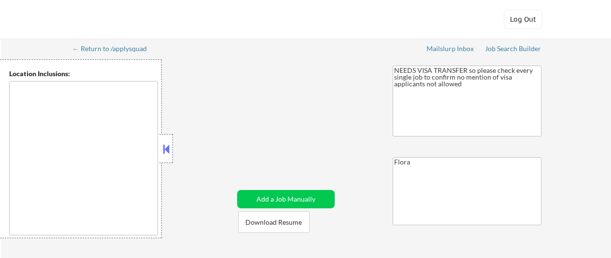  What do you see at coordinates (523, 19) in the screenshot?
I see `button: Log Out` at bounding box center [523, 19].